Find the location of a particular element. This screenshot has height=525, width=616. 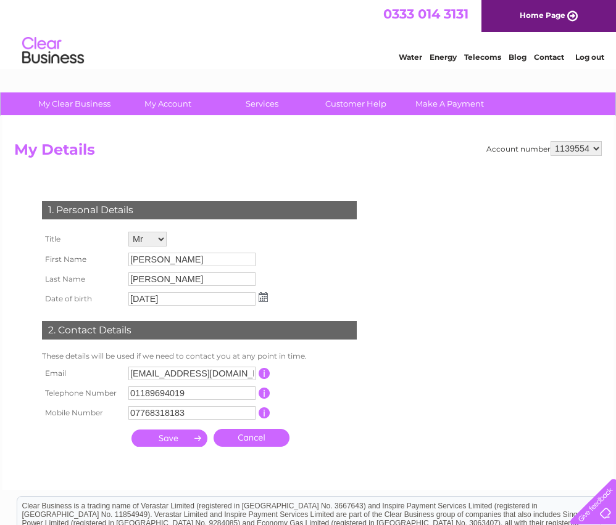

a: My Account is located at coordinates (168, 104).